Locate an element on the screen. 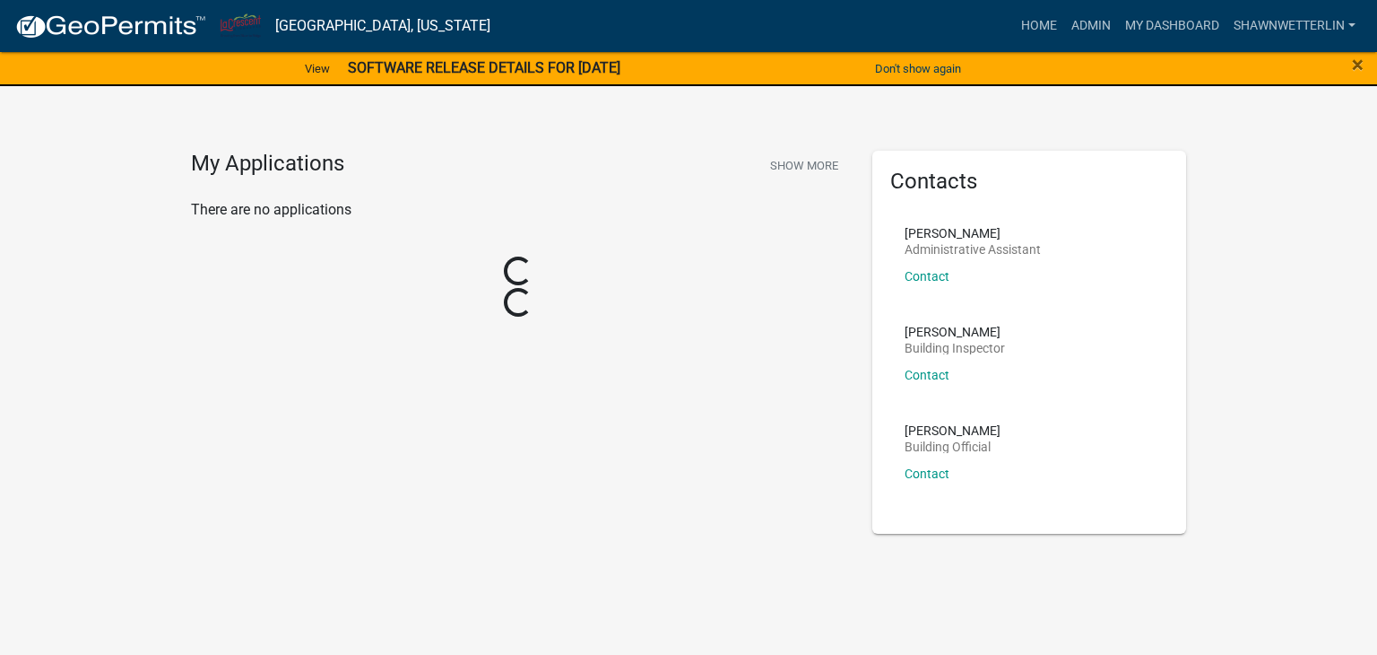 The image size is (1377, 655). img: City of La Crescent, Minnesota is located at coordinates (240, 25).